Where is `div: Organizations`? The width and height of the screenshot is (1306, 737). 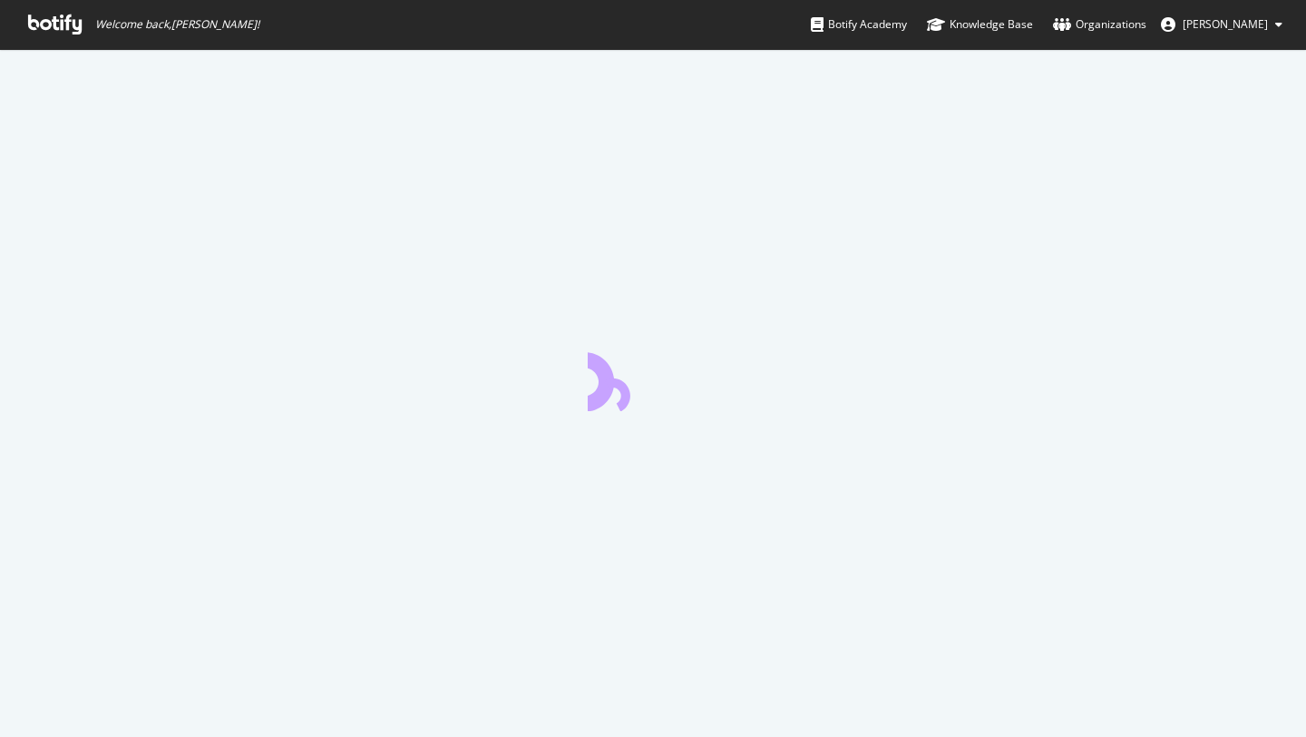 div: Organizations is located at coordinates (1099, 24).